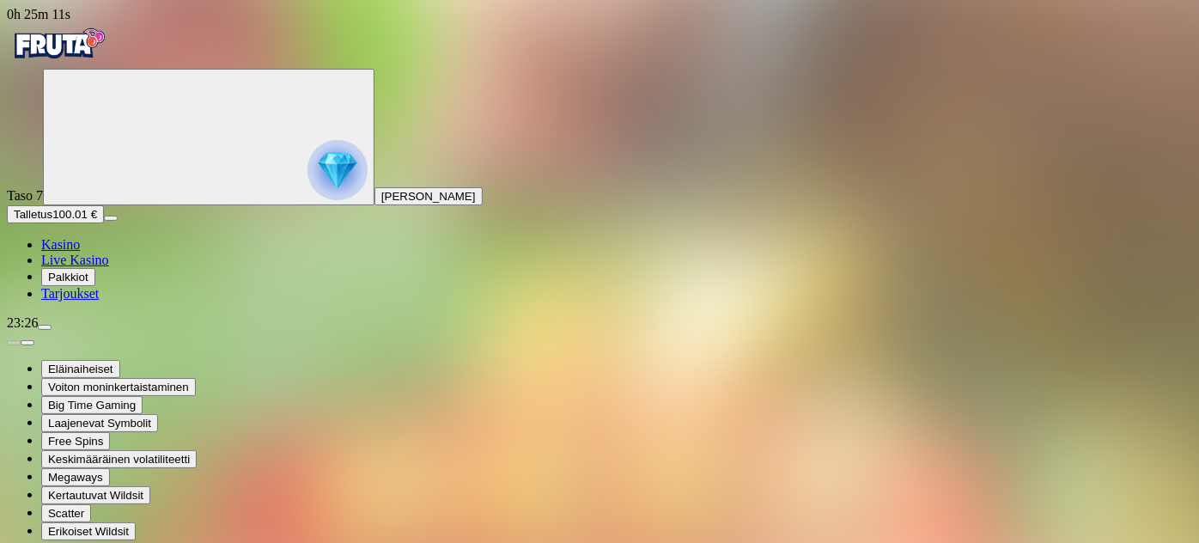  Describe the element at coordinates (75, 259) in the screenshot. I see `a: Live Kasino` at that location.